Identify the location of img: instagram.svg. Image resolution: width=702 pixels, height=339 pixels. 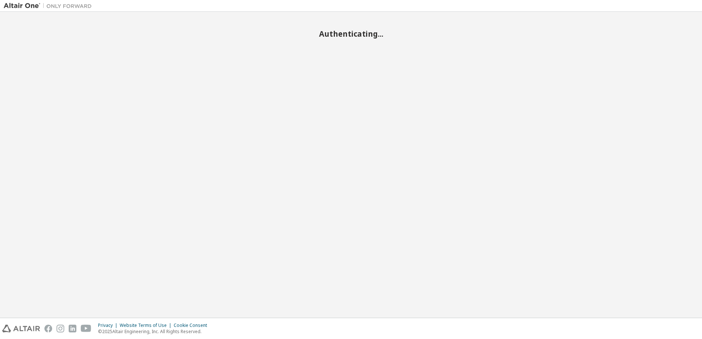
(60, 328).